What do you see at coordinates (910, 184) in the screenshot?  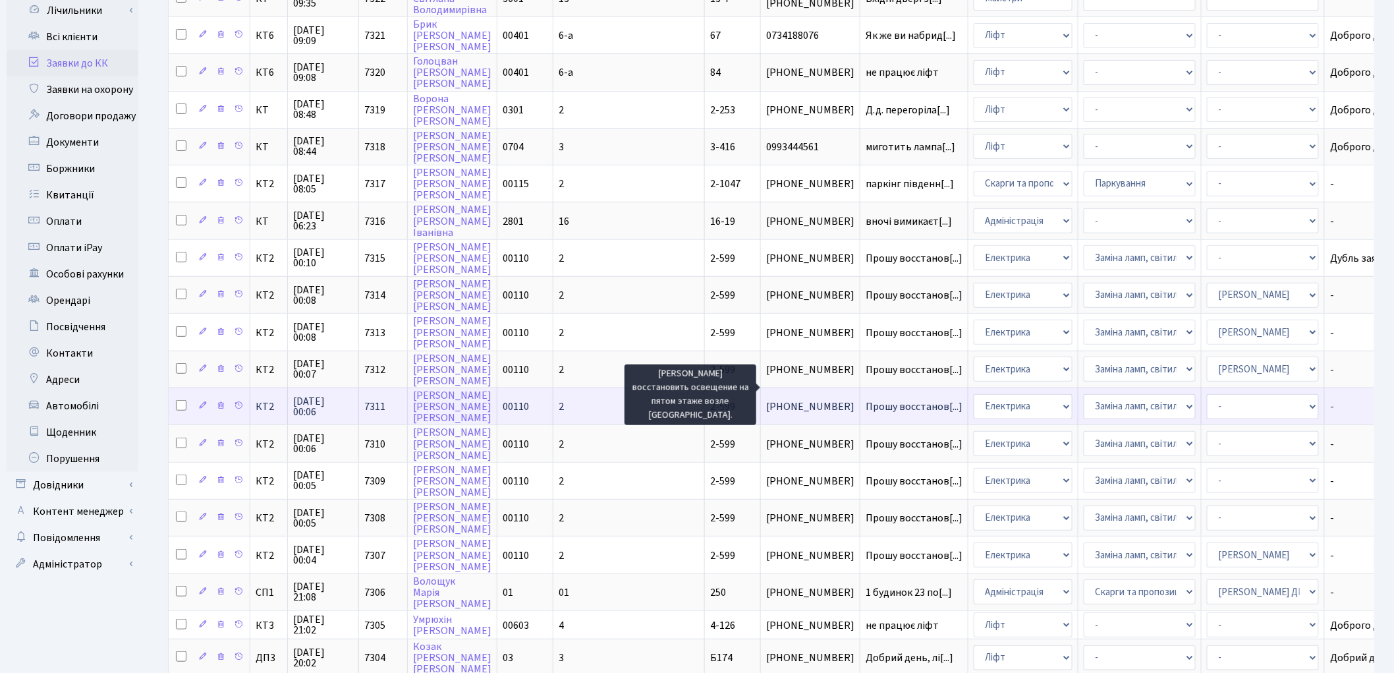 I see `span: паркінг південн[...]` at bounding box center [910, 184].